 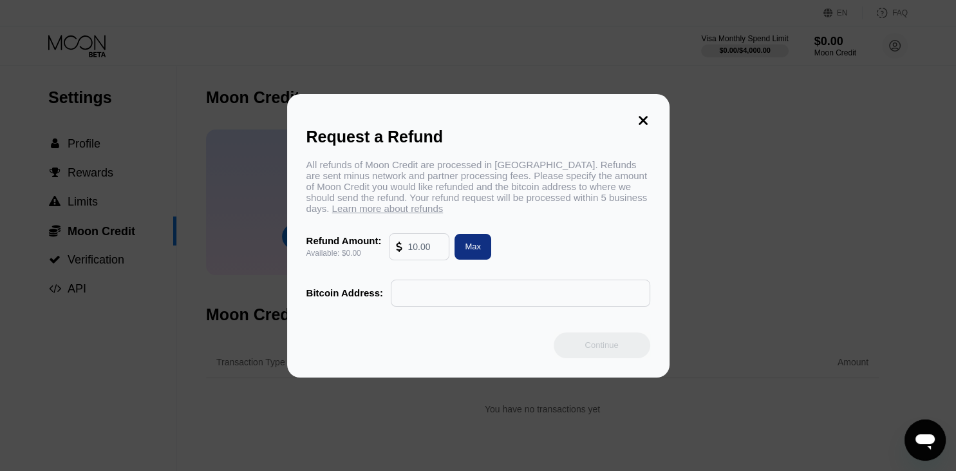 What do you see at coordinates (344, 292) in the screenshot?
I see `div: Bitcoin Address:` at bounding box center [344, 292].